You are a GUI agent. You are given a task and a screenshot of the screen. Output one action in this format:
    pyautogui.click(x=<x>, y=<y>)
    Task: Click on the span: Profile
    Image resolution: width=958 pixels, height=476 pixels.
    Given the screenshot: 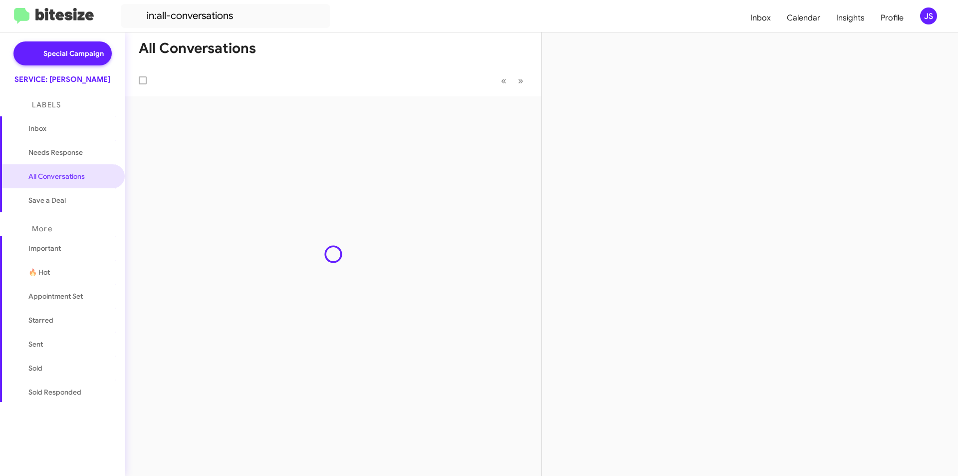 What is the action you would take?
    pyautogui.click(x=892, y=18)
    